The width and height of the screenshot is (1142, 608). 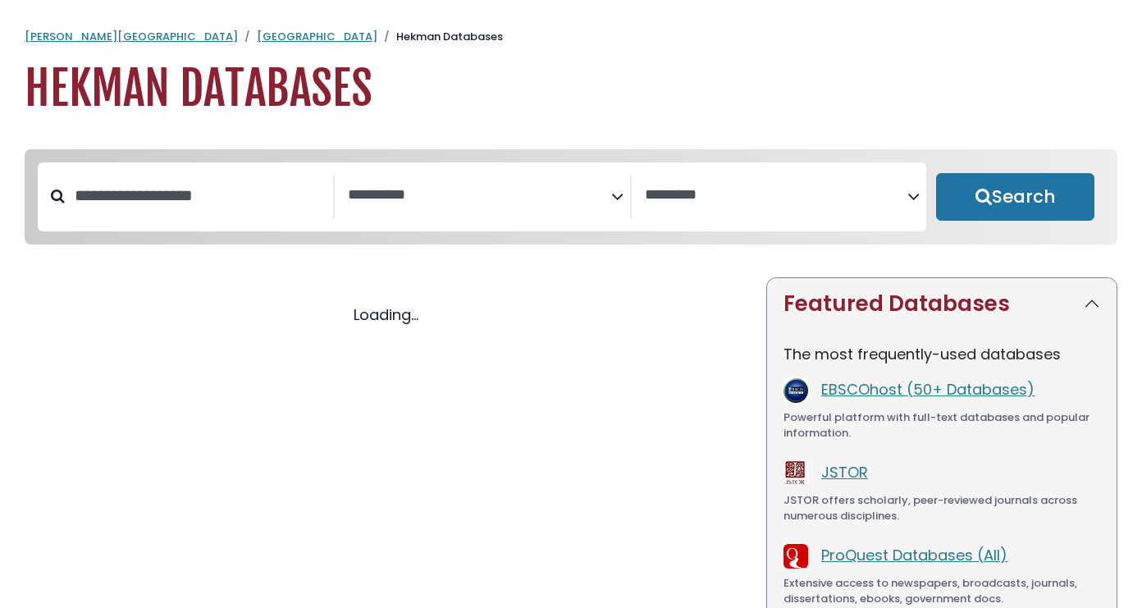 What do you see at coordinates (942, 591) in the screenshot?
I see `div: Extensive access to newspapers, broadcasts, journals, dissertations, ebooks, government docs.` at bounding box center [942, 591].